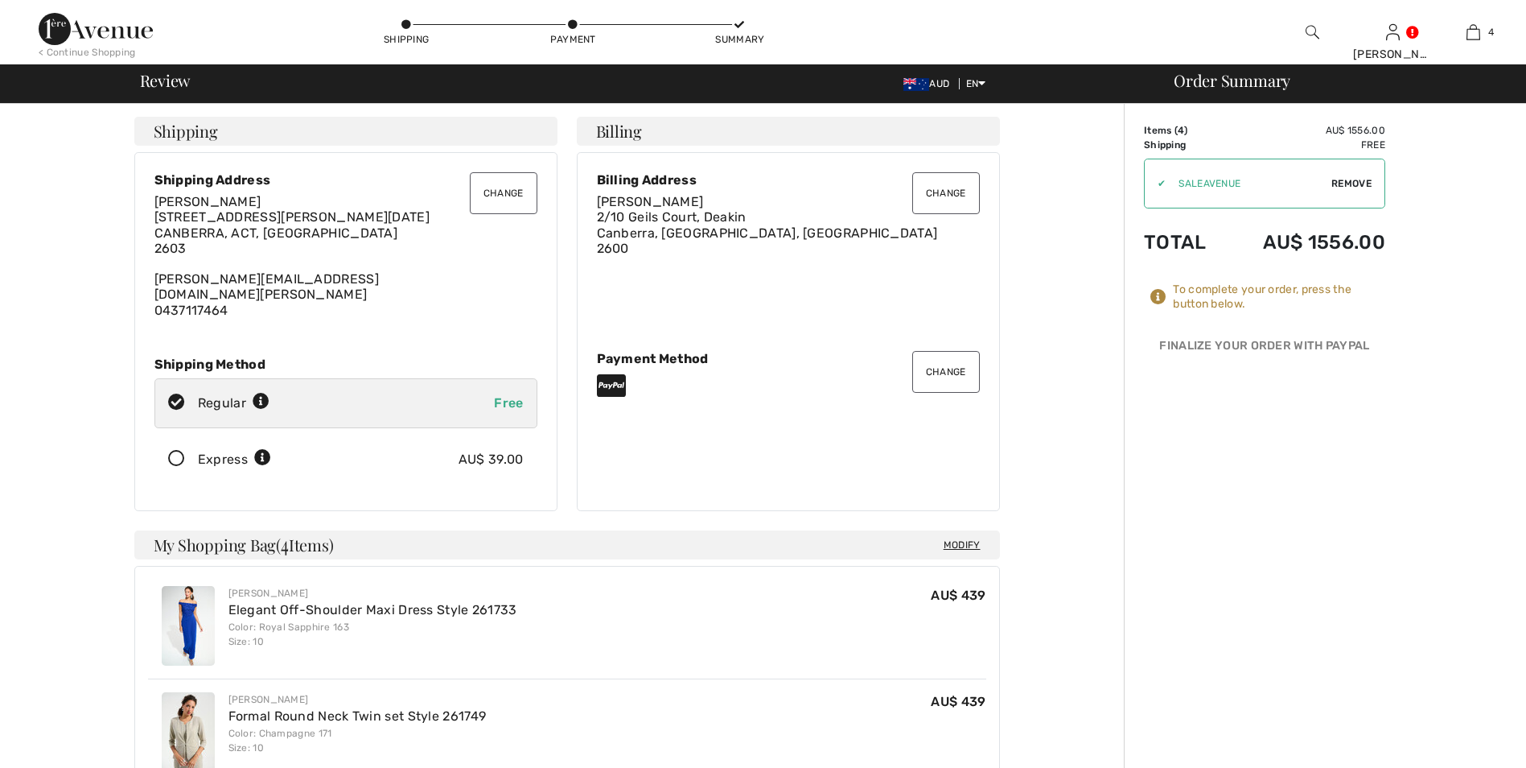  Describe the element at coordinates (788, 358) in the screenshot. I see `div: Payment Method` at that location.